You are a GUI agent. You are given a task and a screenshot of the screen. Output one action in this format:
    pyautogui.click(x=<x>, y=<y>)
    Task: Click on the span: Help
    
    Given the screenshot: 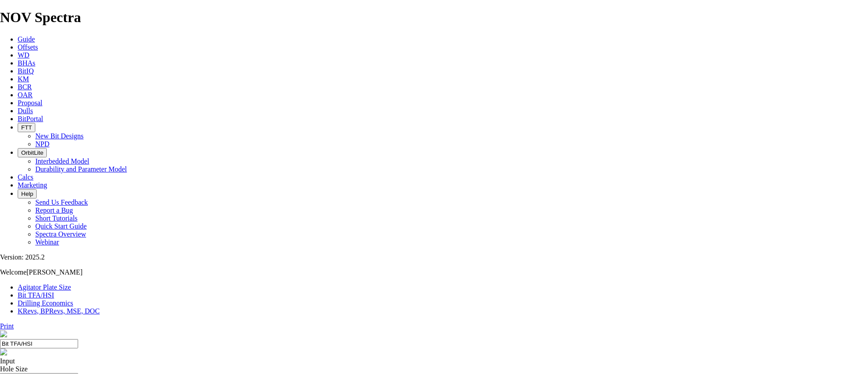 What is the action you would take?
    pyautogui.click(x=27, y=193)
    